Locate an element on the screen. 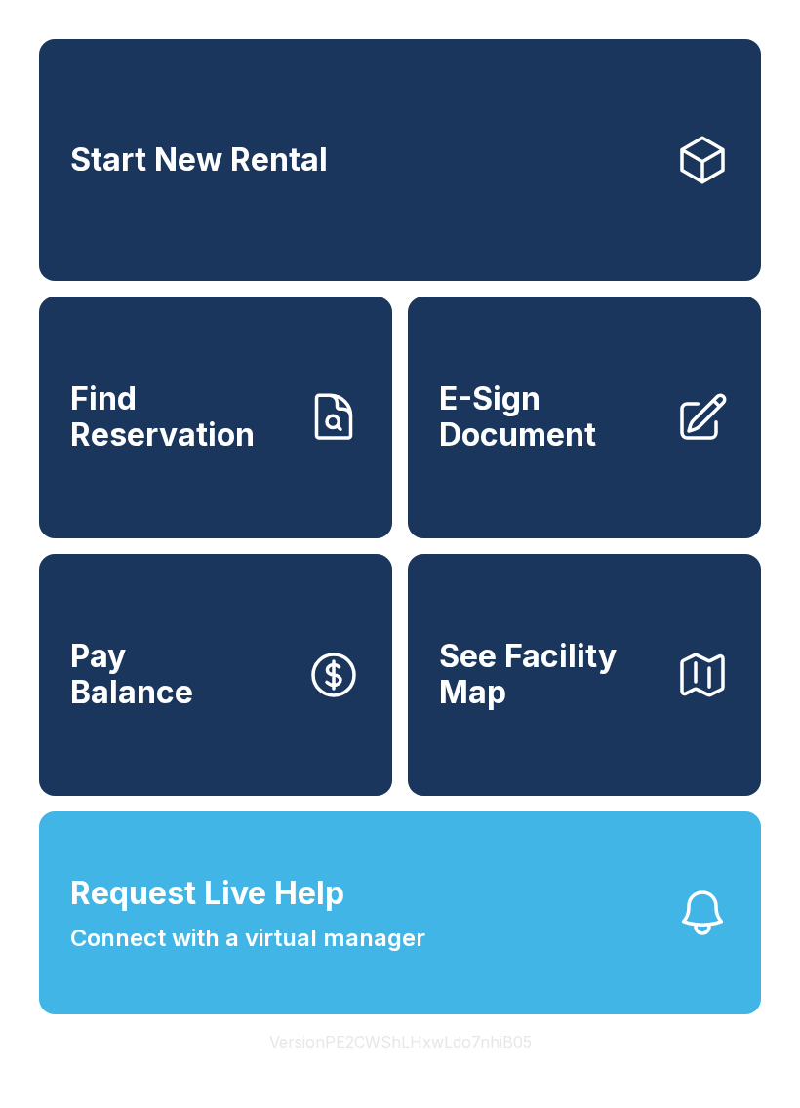 This screenshot has width=800, height=1108. button: Request Live HelpConnect with a virtual manager is located at coordinates (400, 913).